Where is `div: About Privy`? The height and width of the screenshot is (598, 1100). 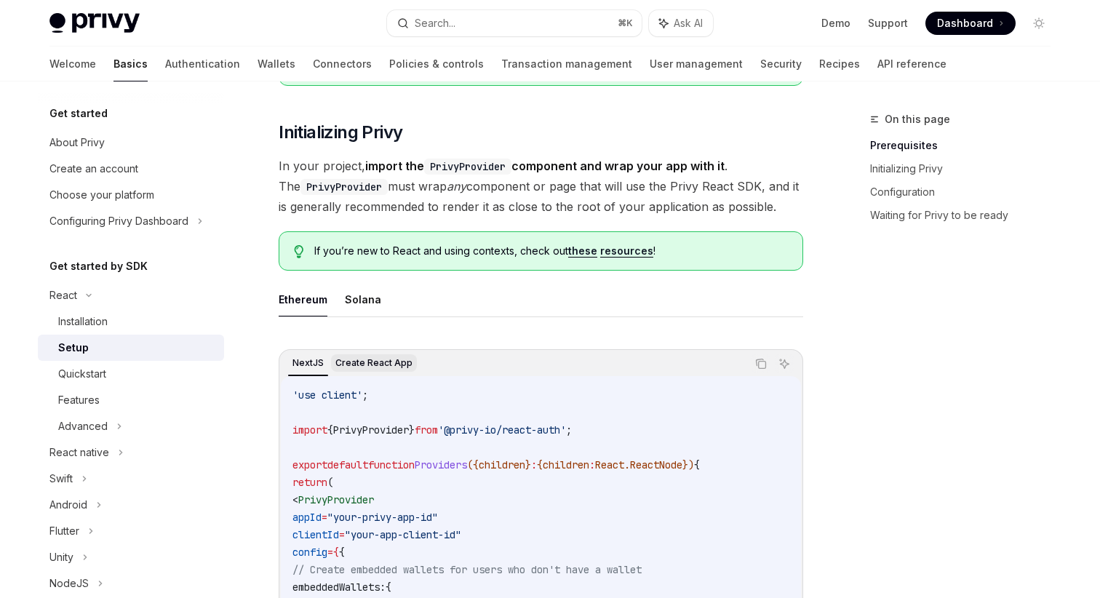 div: About Privy is located at coordinates (77, 143).